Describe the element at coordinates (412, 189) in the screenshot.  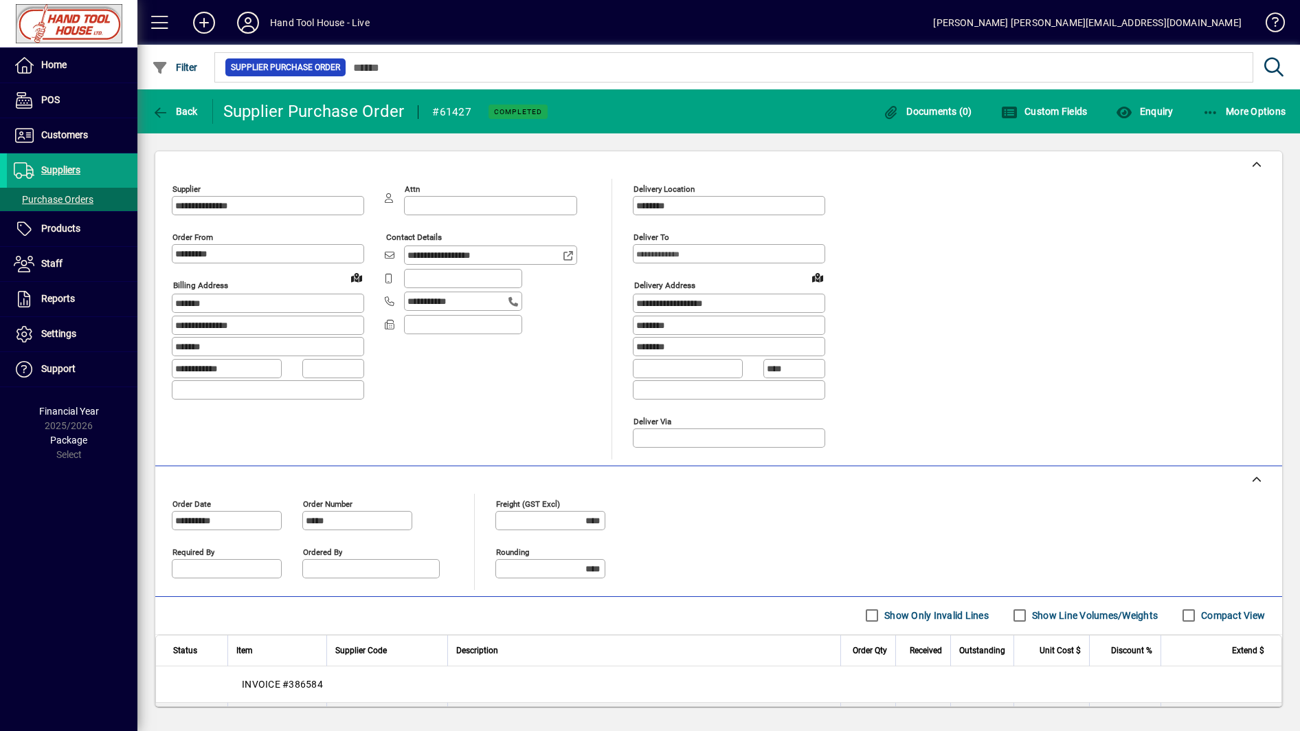
I see `mat-label: Attn` at that location.